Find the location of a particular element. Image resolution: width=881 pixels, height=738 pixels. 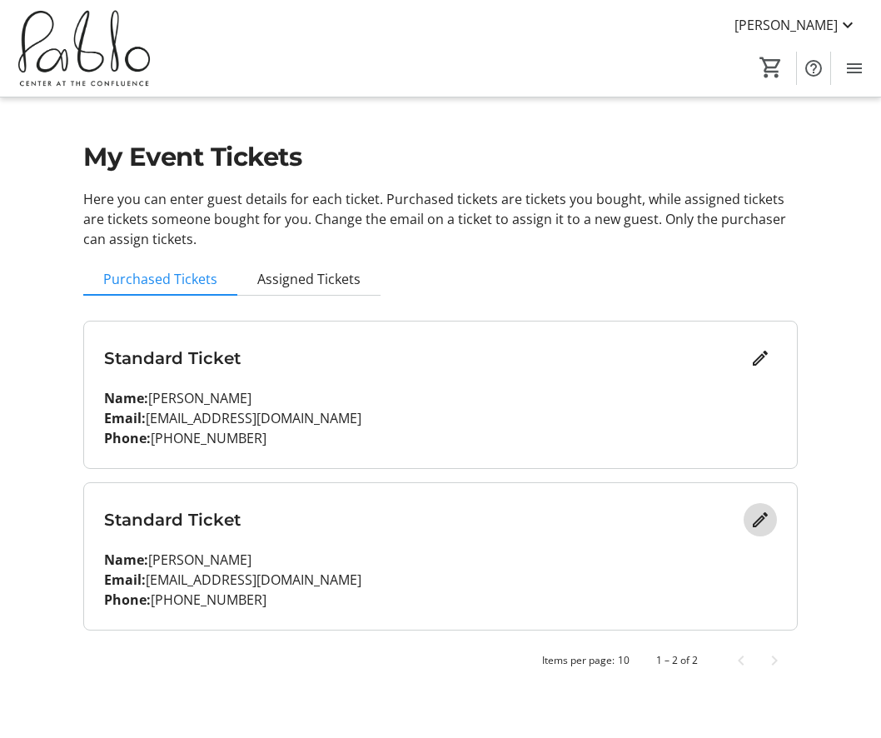

div: 10 is located at coordinates (624, 660).